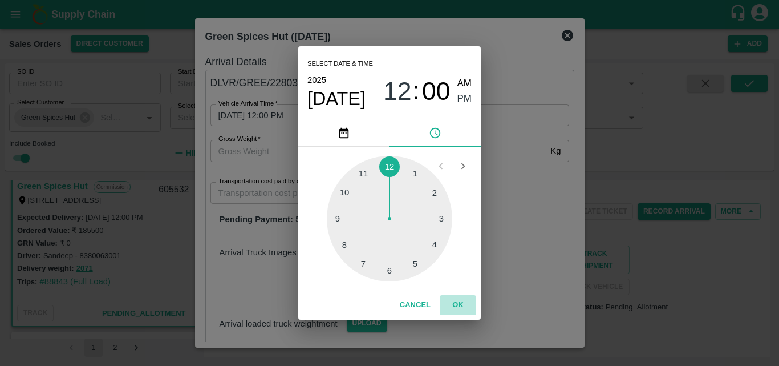  What do you see at coordinates (437, 91) in the screenshot?
I see `span: 00` at bounding box center [437, 91].